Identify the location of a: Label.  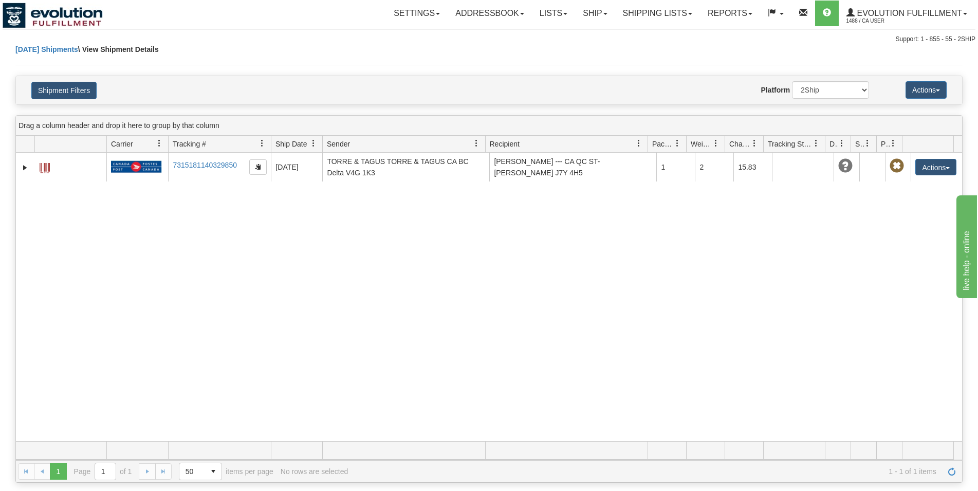
(45, 167).